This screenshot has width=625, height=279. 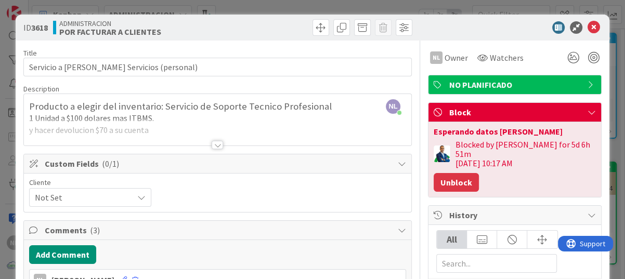 What do you see at coordinates (456, 58) in the screenshot?
I see `span: Owner` at bounding box center [456, 58].